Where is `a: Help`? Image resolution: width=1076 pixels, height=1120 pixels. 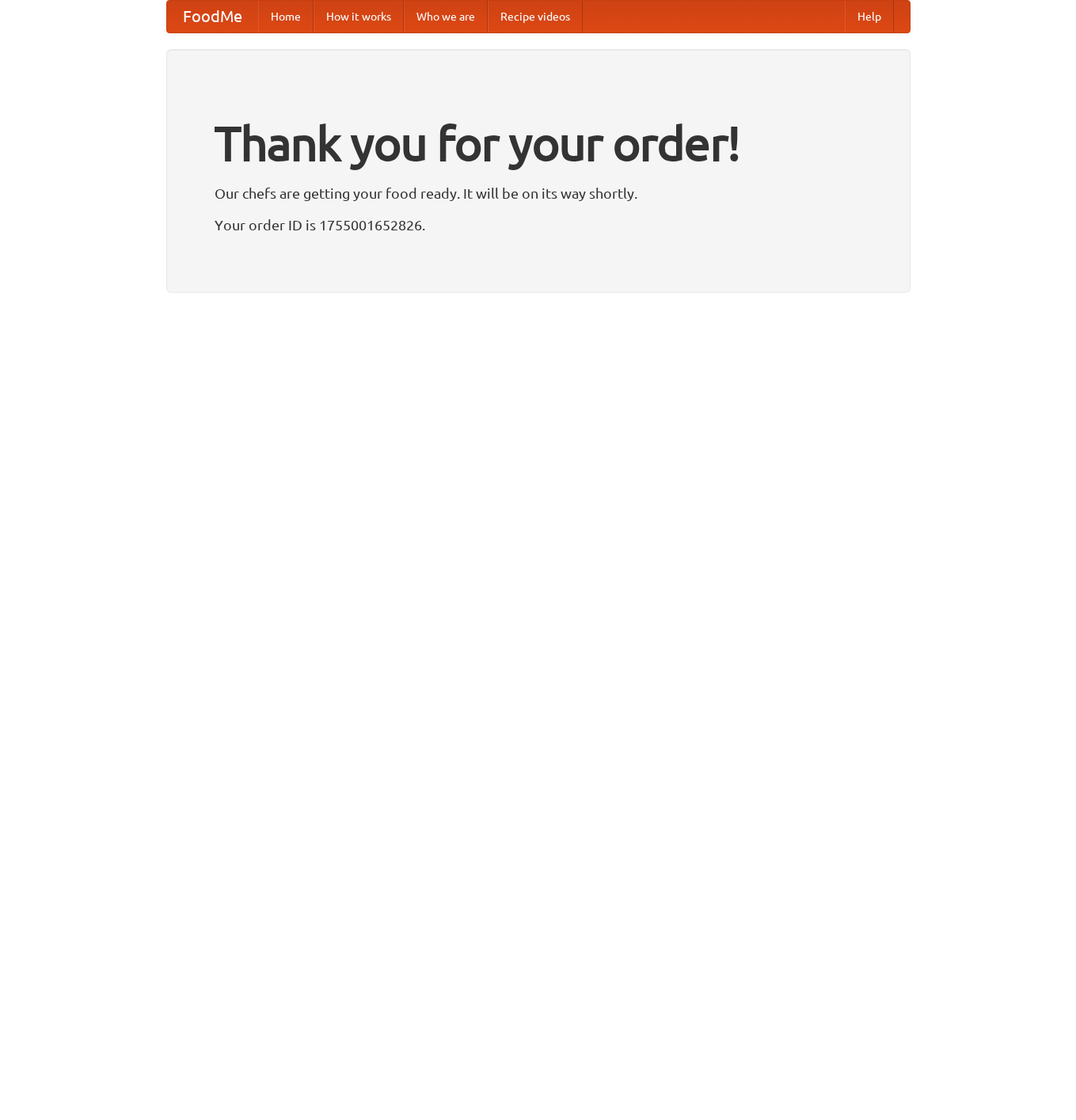 a: Help is located at coordinates (869, 17).